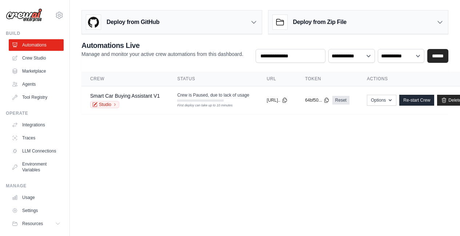 This screenshot has height=236, width=460. What do you see at coordinates (200, 106) in the screenshot?
I see `div: First deploy can take up to 10 minutes` at bounding box center [200, 106].